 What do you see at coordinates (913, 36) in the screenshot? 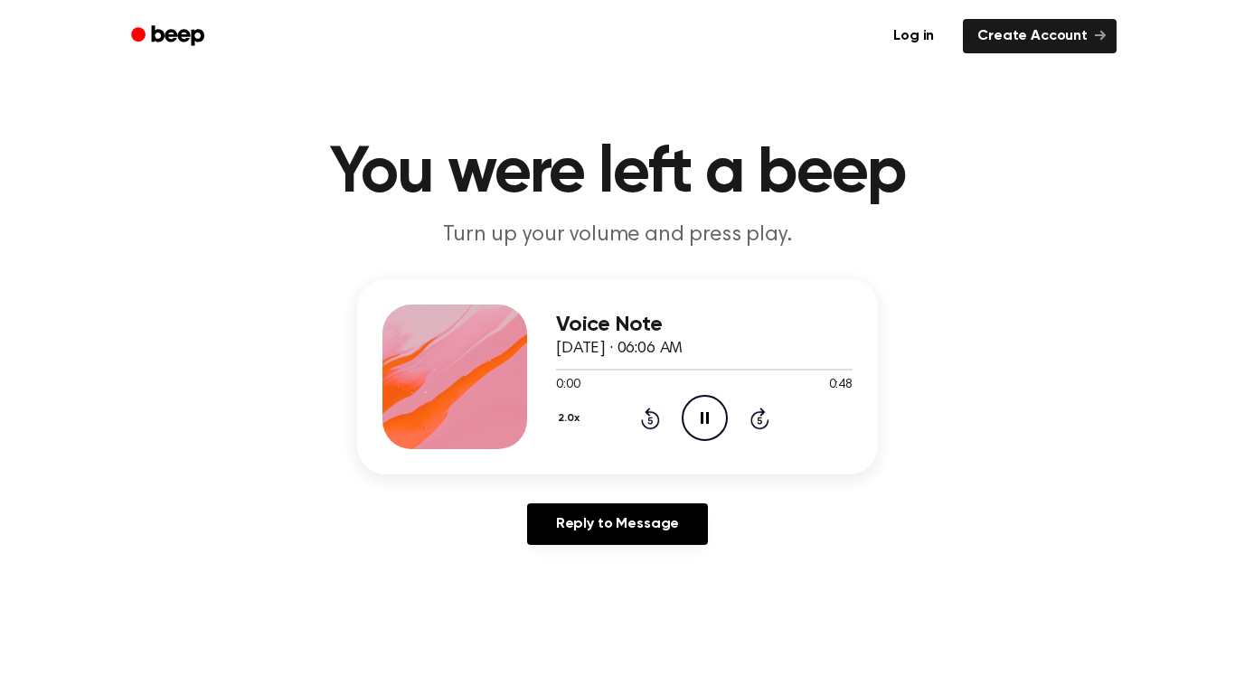
I see `a: Log in` at bounding box center [913, 36].